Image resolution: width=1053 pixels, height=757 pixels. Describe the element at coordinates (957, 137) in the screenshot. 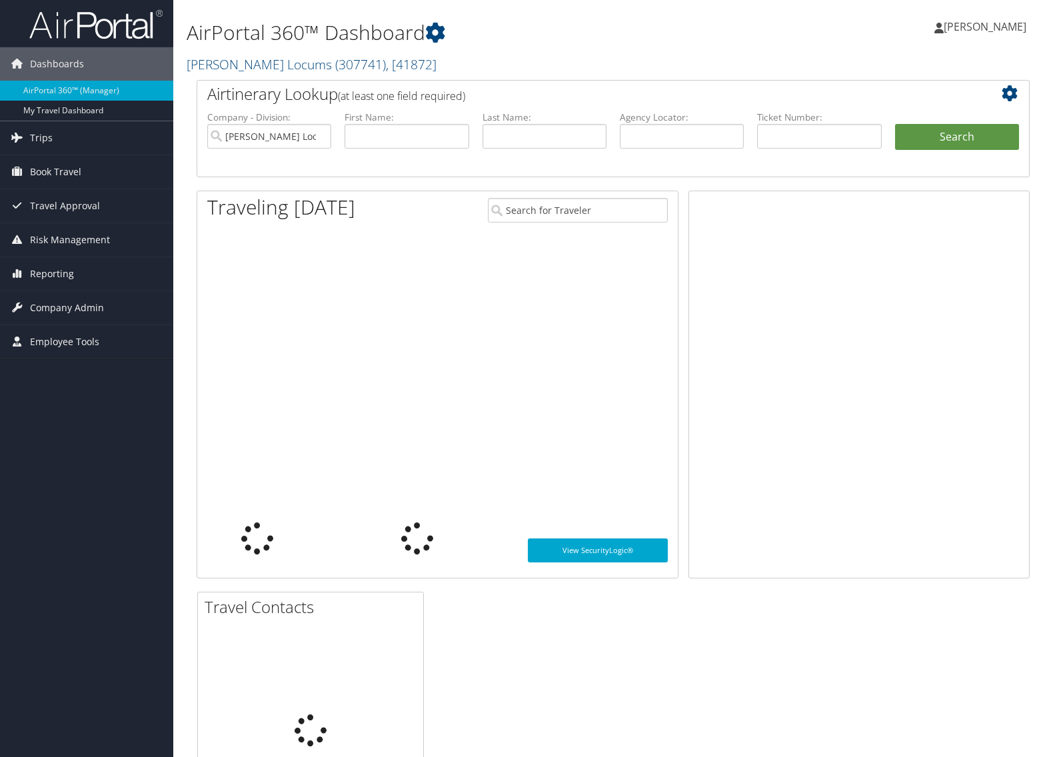

I see `button: Search` at that location.